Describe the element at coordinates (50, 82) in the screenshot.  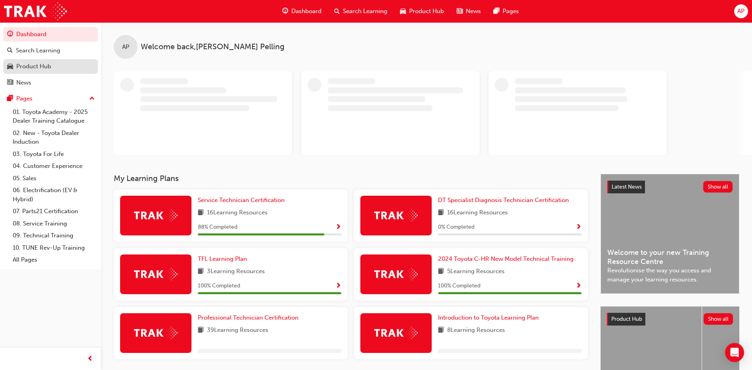
I see `a: News` at that location.